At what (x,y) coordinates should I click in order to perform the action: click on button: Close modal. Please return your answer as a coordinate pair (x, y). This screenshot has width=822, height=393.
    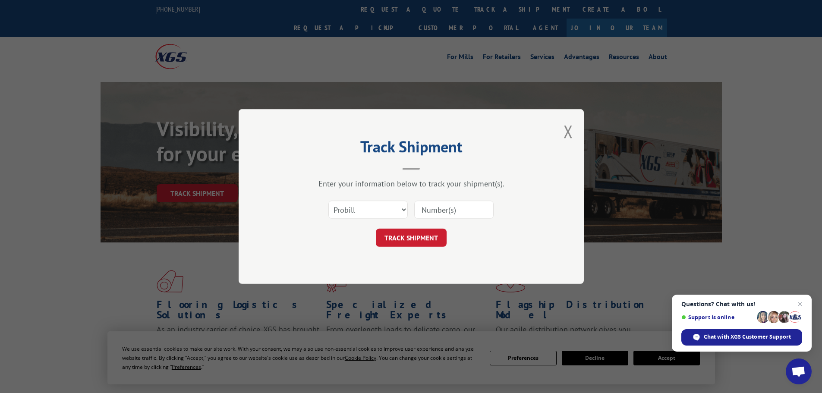
    Looking at the image, I should click on (568, 131).